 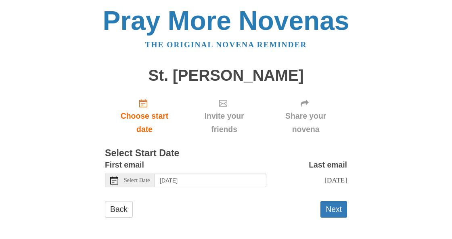 I want to click on span: Invite your friends, so click(x=224, y=123).